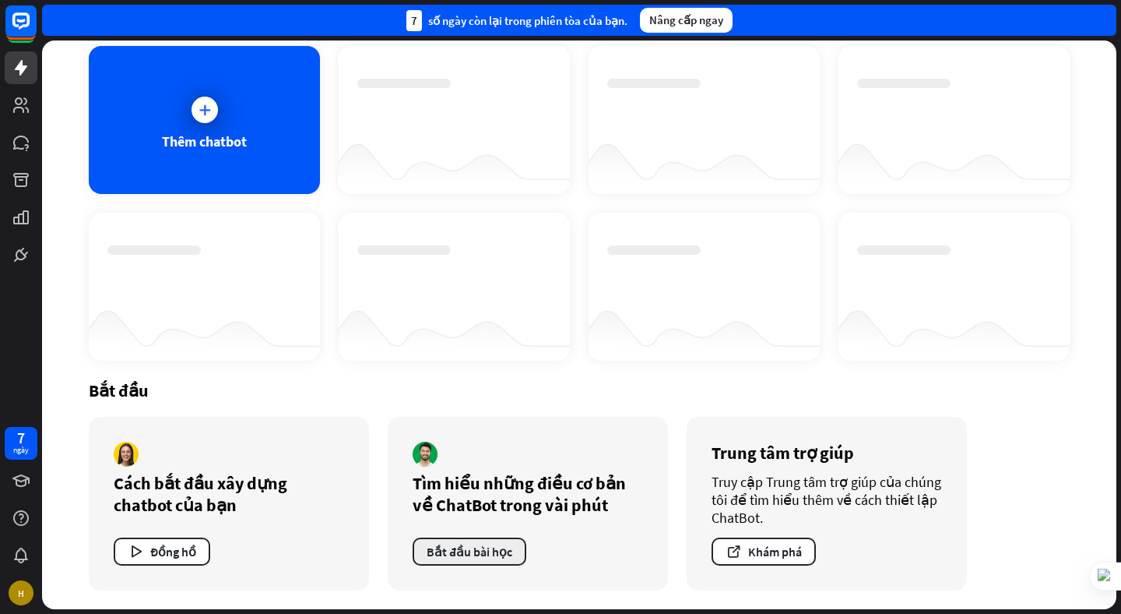  I want to click on font: Trung tâm trợ giúp, so click(782, 452).